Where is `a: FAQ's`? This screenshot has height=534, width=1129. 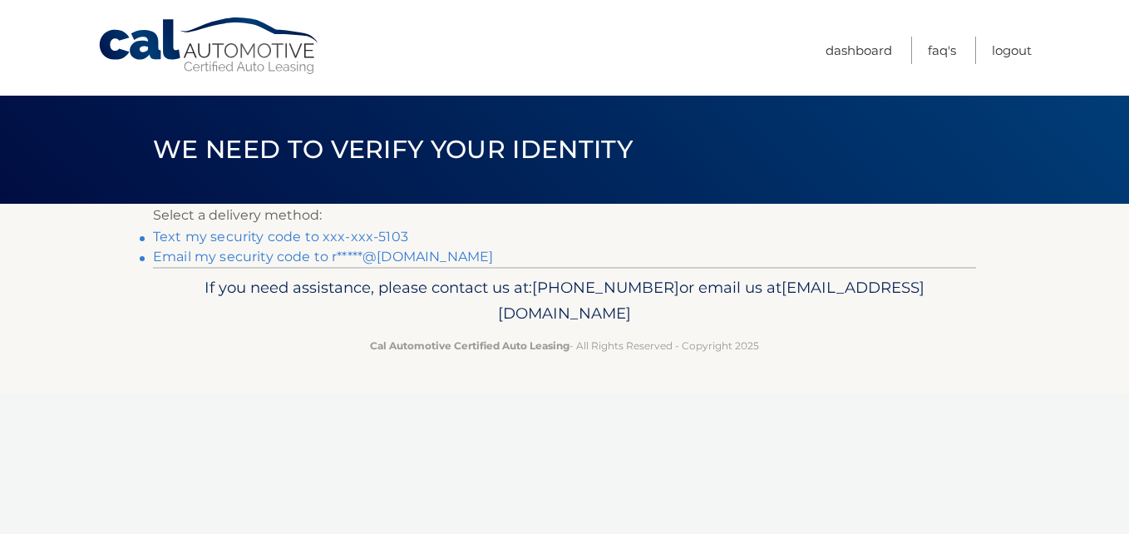
a: FAQ's is located at coordinates (942, 50).